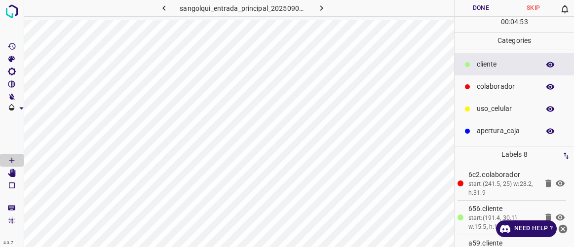 The height and width of the screenshot is (247, 574). I want to click on p: 04, so click(515, 22).